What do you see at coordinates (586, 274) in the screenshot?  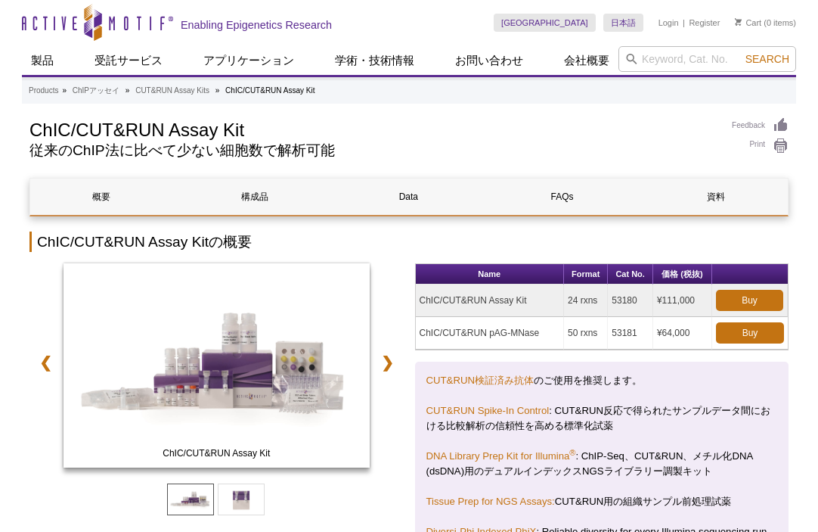 I see `th: Format` at bounding box center [586, 274].